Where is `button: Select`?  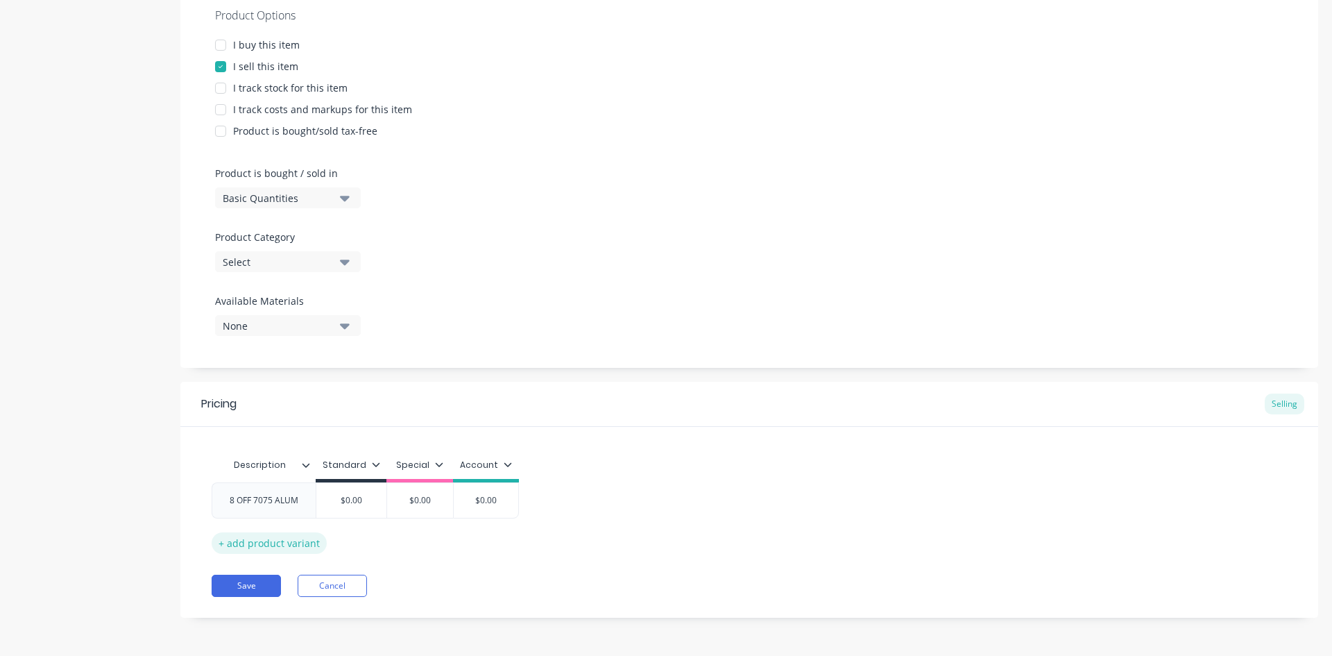
button: Select is located at coordinates (288, 262).